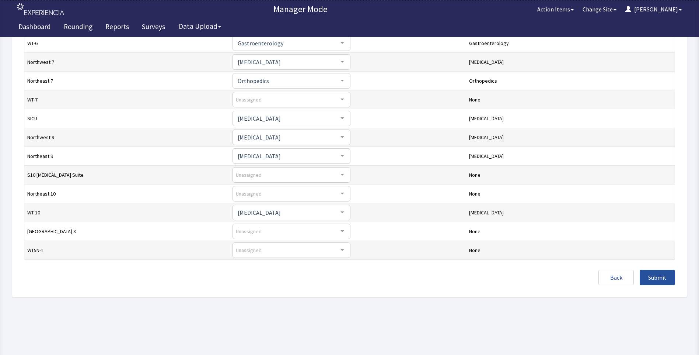 This screenshot has width=699, height=355. I want to click on td: Northeast 10, so click(127, 193).